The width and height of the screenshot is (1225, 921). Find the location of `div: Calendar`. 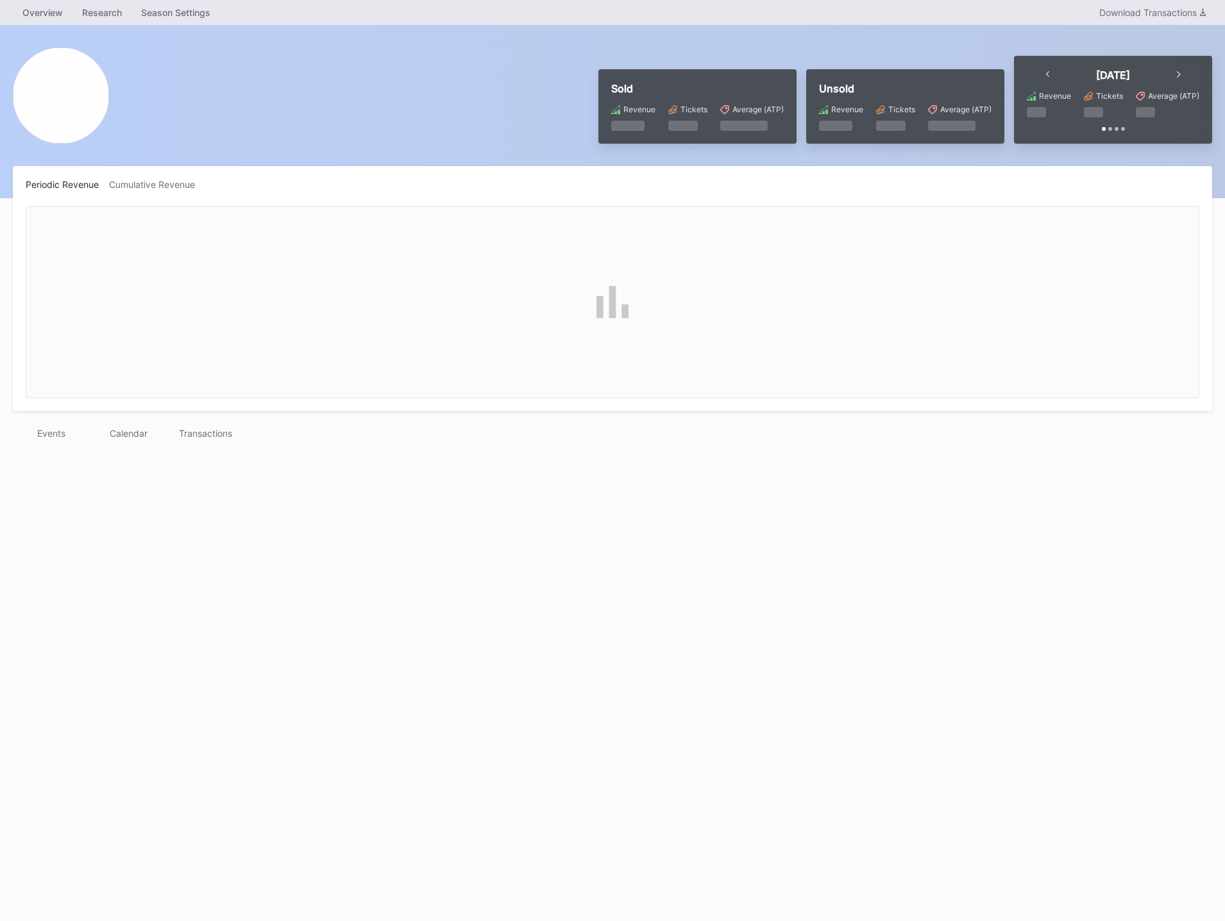

div: Calendar is located at coordinates (128, 433).